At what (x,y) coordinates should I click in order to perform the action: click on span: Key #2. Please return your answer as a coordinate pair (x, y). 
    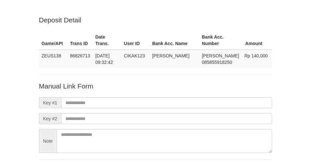
    Looking at the image, I should click on (50, 118).